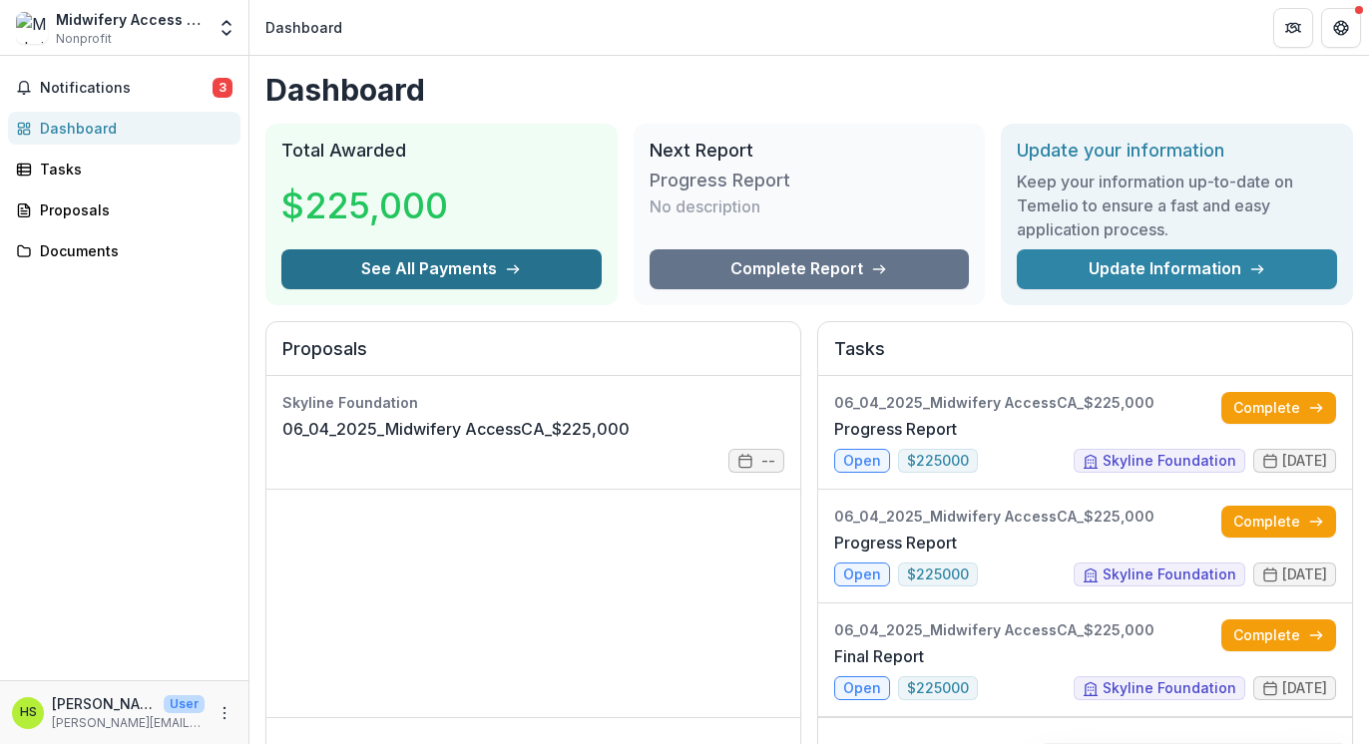 This screenshot has height=744, width=1369. Describe the element at coordinates (879, 656) in the screenshot. I see `a: Final Report` at that location.